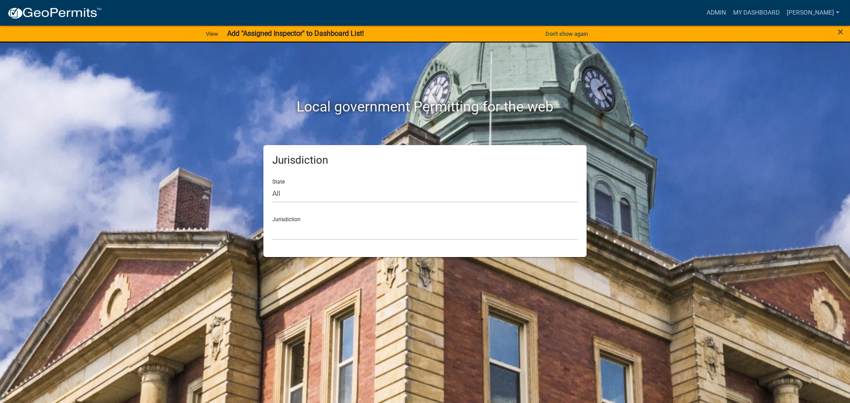 This screenshot has height=403, width=850. I want to click on a: My Dashboard, so click(756, 13).